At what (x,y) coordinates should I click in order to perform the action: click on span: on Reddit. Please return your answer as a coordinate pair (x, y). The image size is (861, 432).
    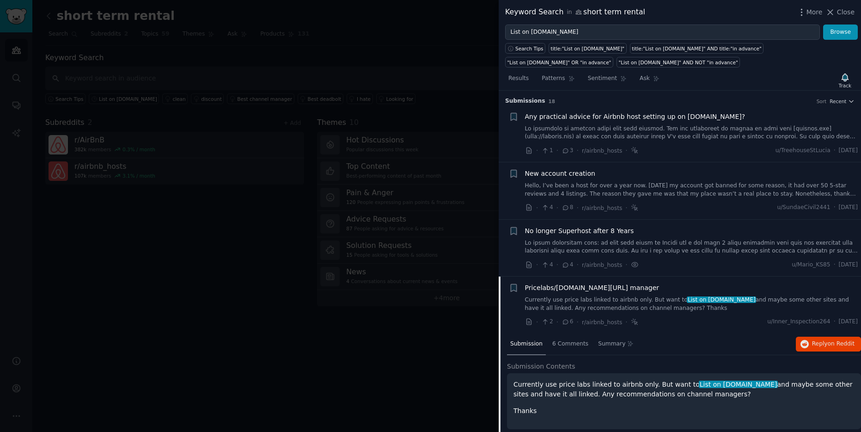
    Looking at the image, I should click on (841, 343).